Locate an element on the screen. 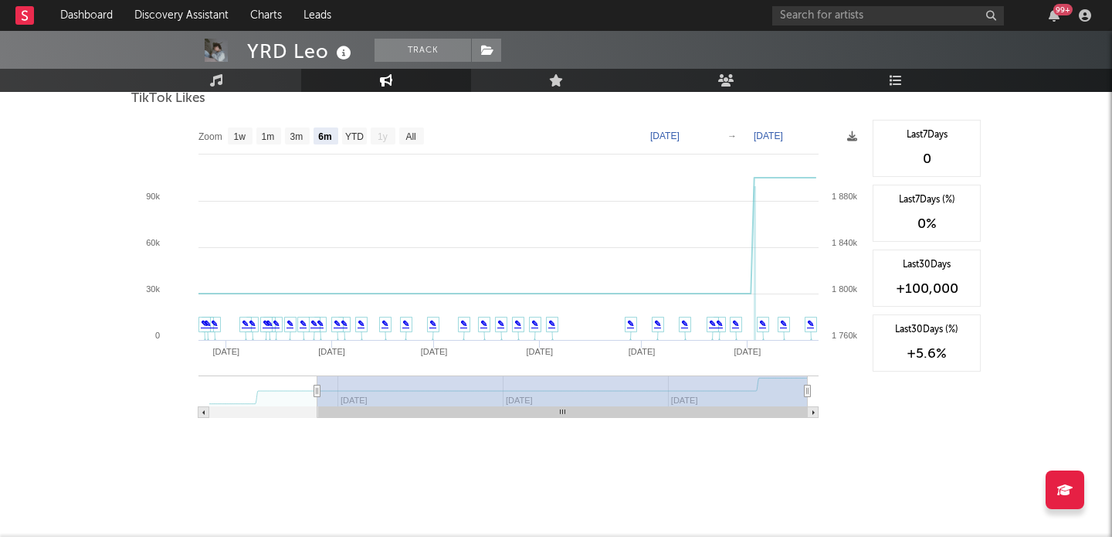 The width and height of the screenshot is (1112, 537). div: 0 % is located at coordinates (927, 224).